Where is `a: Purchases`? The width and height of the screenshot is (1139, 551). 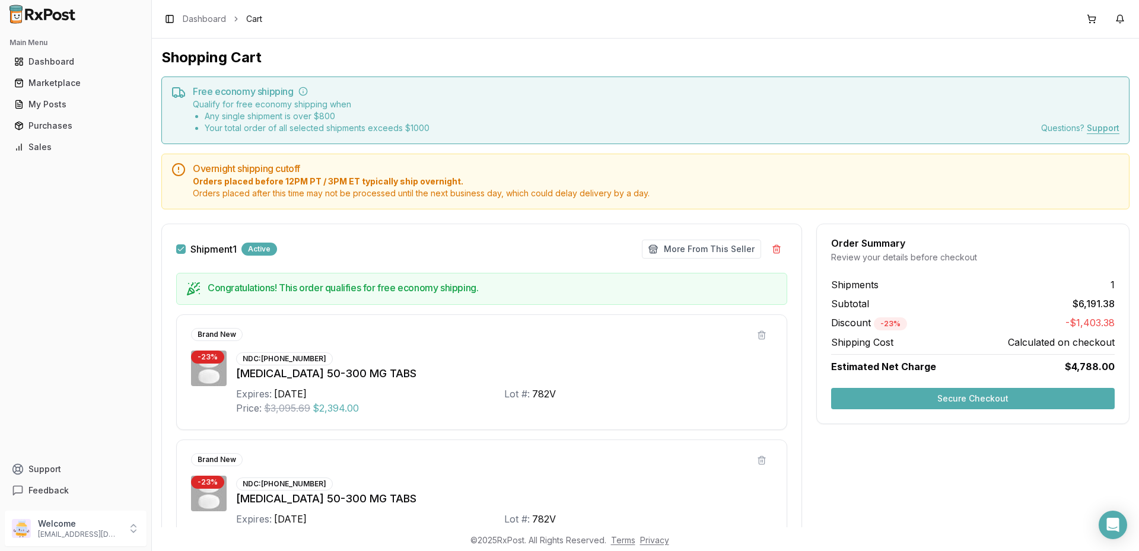
a: Purchases is located at coordinates (75, 126).